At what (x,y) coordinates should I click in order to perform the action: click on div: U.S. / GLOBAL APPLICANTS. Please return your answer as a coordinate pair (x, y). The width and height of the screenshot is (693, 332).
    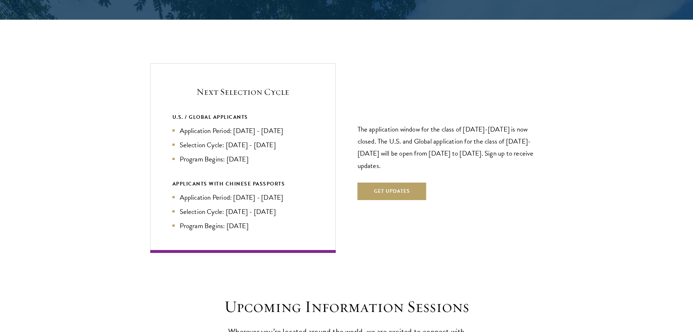
    Looking at the image, I should click on (243, 117).